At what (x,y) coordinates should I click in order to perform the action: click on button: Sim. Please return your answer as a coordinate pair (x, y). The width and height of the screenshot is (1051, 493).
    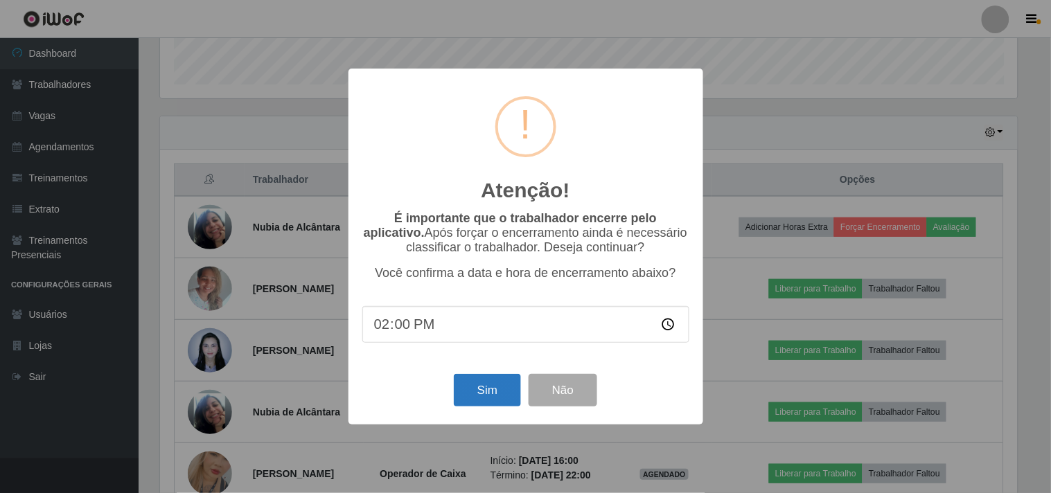
    Looking at the image, I should click on (487, 390).